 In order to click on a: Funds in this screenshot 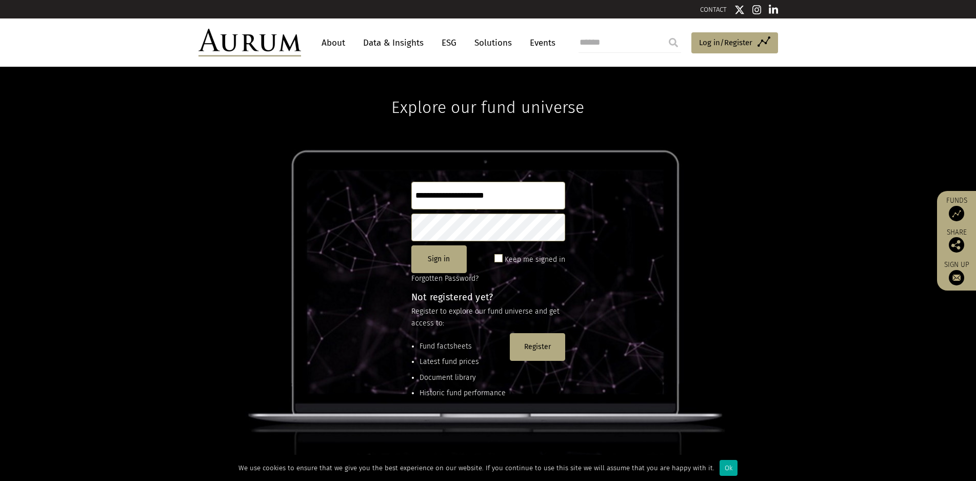, I will do `click(956, 208)`.